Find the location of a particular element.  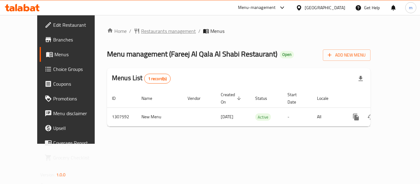

span: Locale is located at coordinates (326, 98).